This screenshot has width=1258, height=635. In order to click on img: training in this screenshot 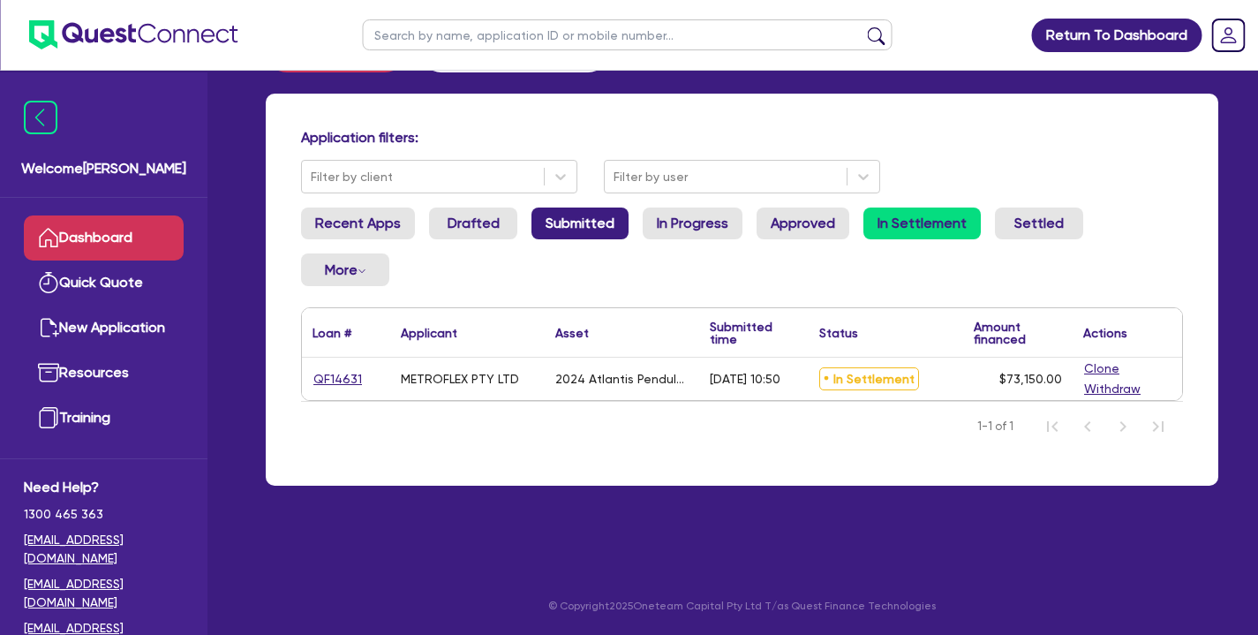, I will do `click(49, 418)`.